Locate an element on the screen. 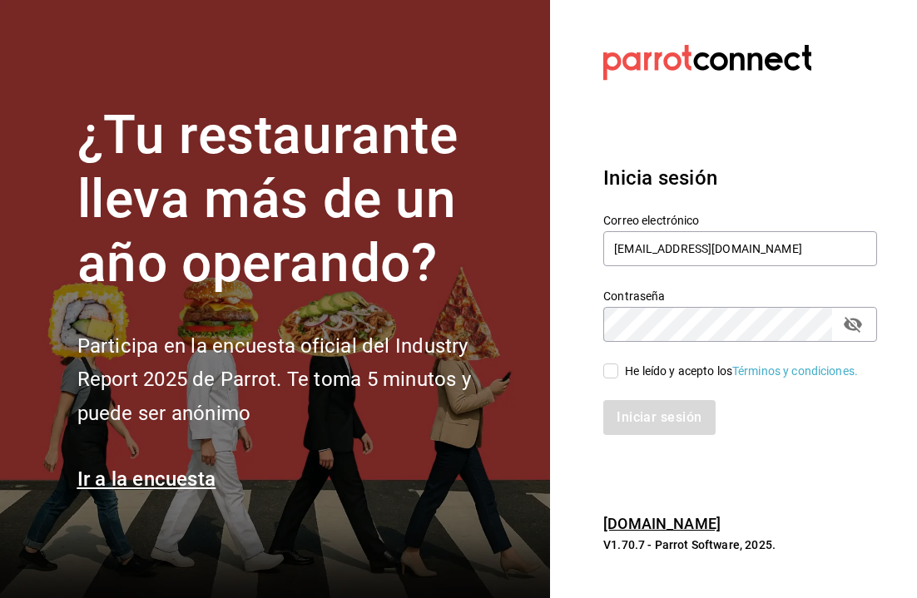  h2: Participa en la encuesta oficial del Industry Report 2025 de Parrot. Te toma 5 minutos y puede se... is located at coordinates (302, 380).